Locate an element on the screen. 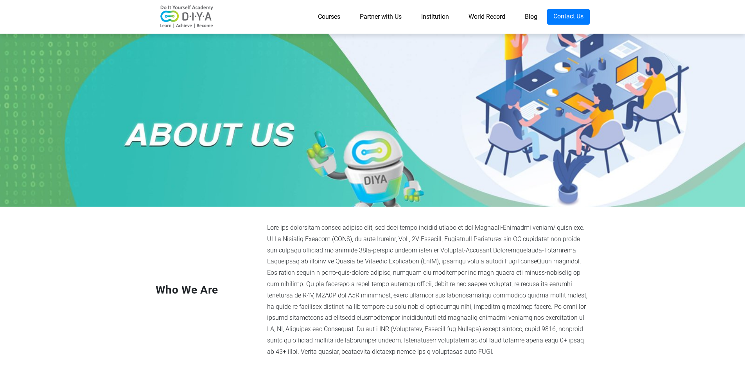 Image resolution: width=745 pixels, height=373 pixels. a: World Record is located at coordinates (487, 17).